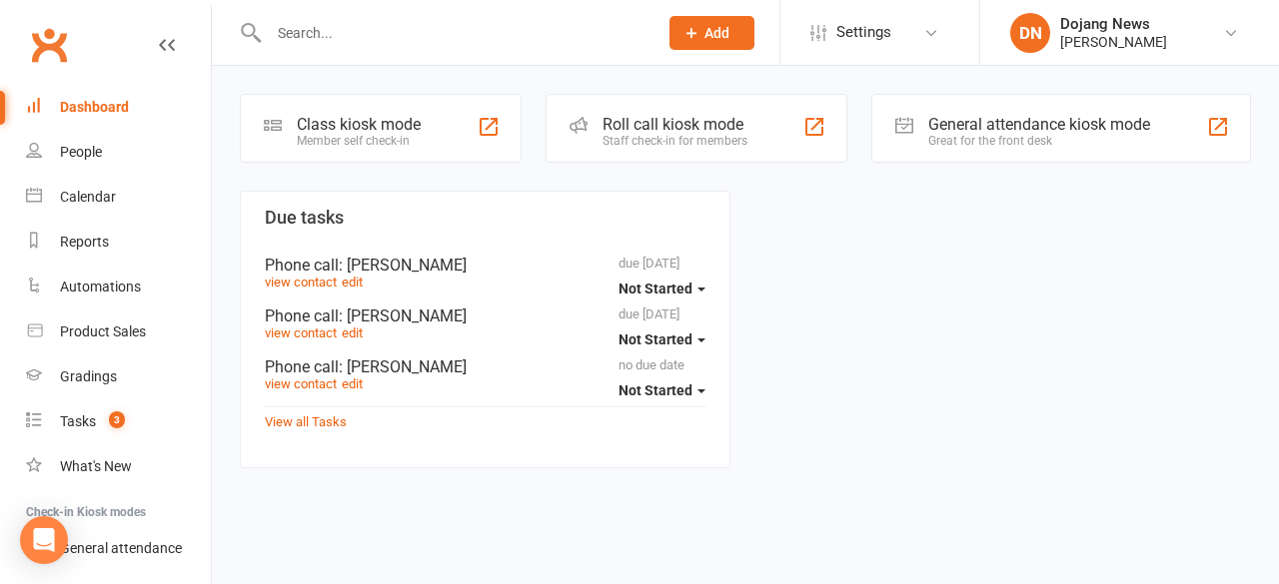 This screenshot has width=1279, height=584. I want to click on h3: Due tasks, so click(485, 218).